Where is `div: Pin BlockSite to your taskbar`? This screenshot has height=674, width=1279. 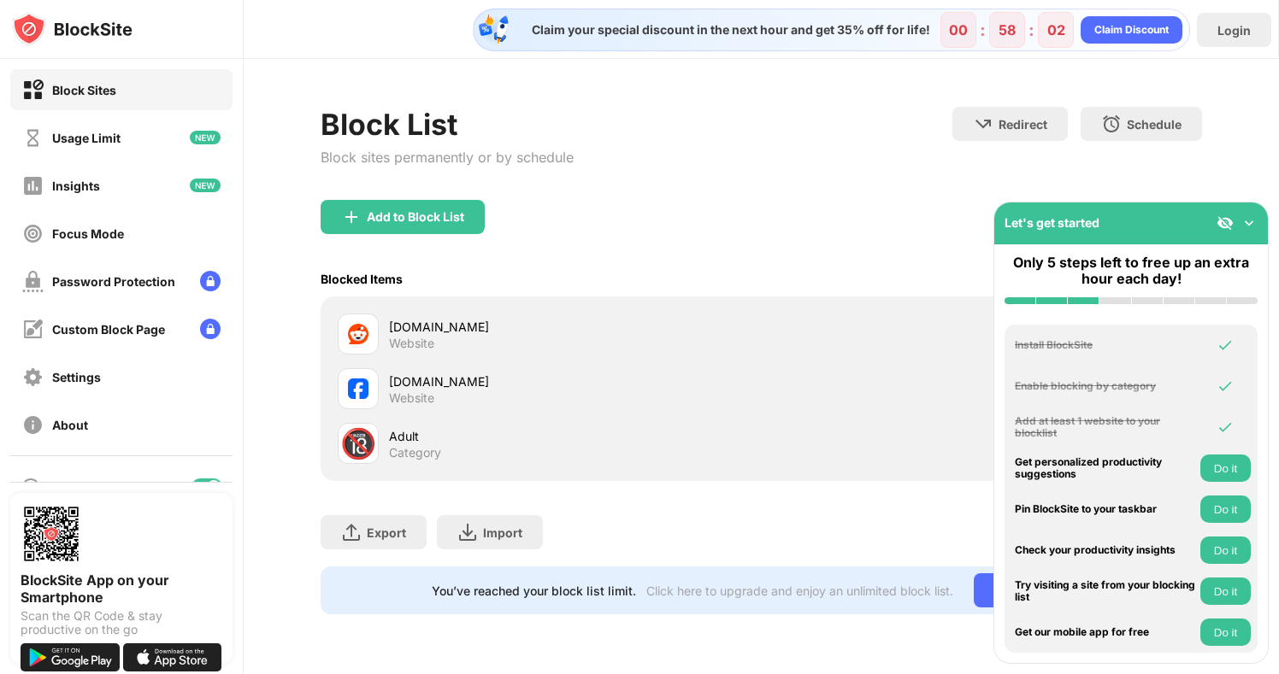 div: Pin BlockSite to your taskbar is located at coordinates (1105, 509).